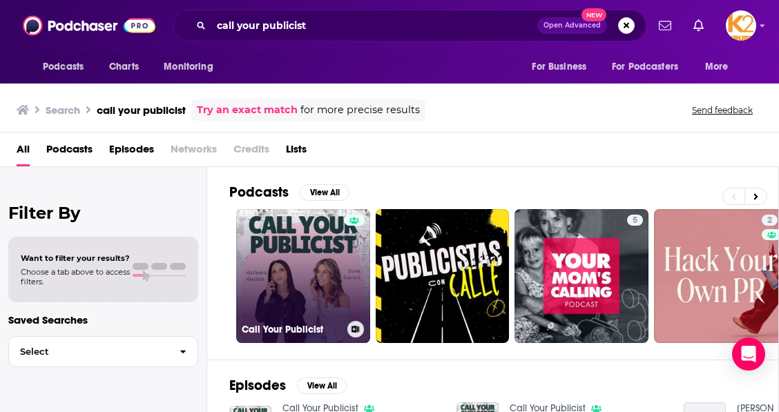 Image resolution: width=779 pixels, height=412 pixels. Describe the element at coordinates (572, 26) in the screenshot. I see `button: Open AdvancedNew` at that location.